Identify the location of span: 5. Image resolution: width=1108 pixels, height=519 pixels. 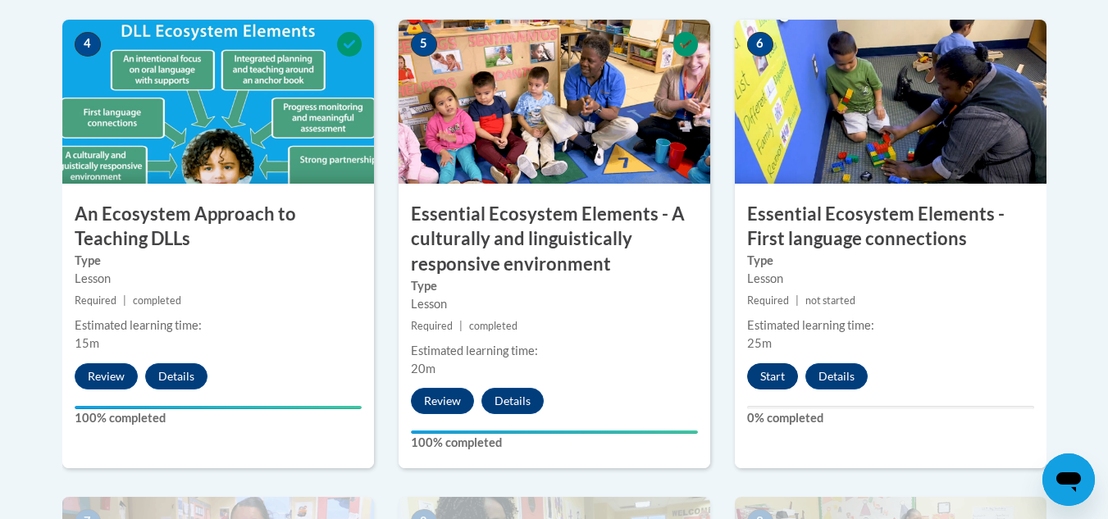
(424, 44).